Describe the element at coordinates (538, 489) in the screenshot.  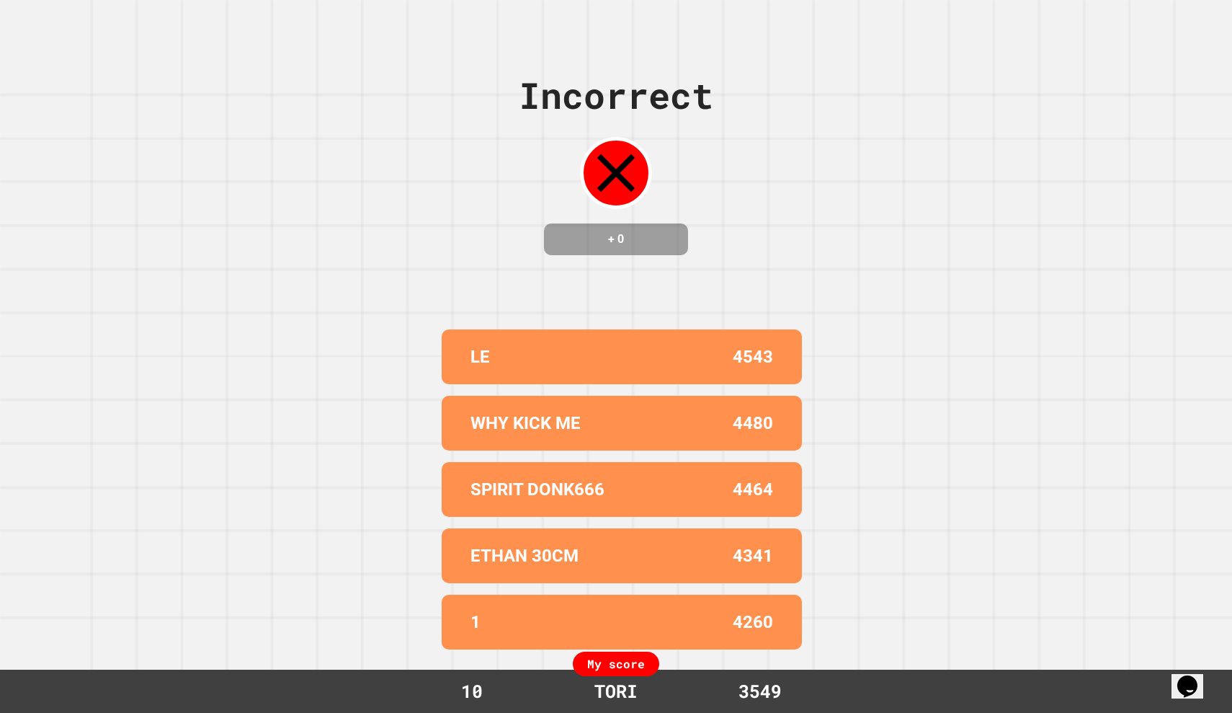
I see `p: SPIRIT DONK666` at that location.